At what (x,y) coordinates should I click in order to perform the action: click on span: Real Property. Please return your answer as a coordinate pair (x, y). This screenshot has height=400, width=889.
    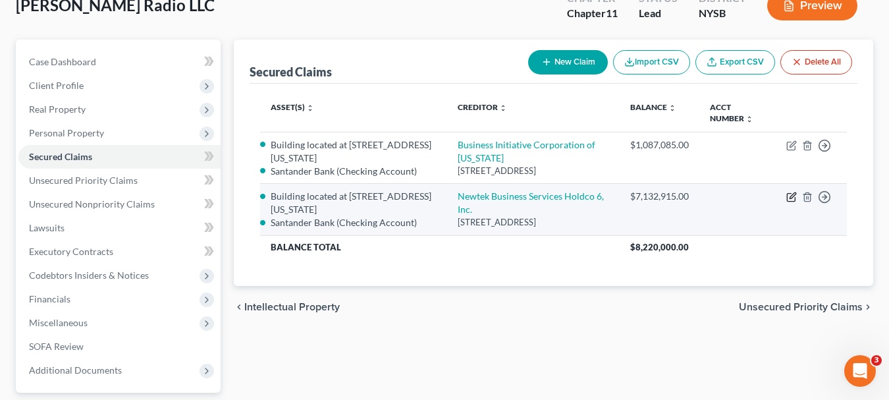
    Looking at the image, I should click on (57, 109).